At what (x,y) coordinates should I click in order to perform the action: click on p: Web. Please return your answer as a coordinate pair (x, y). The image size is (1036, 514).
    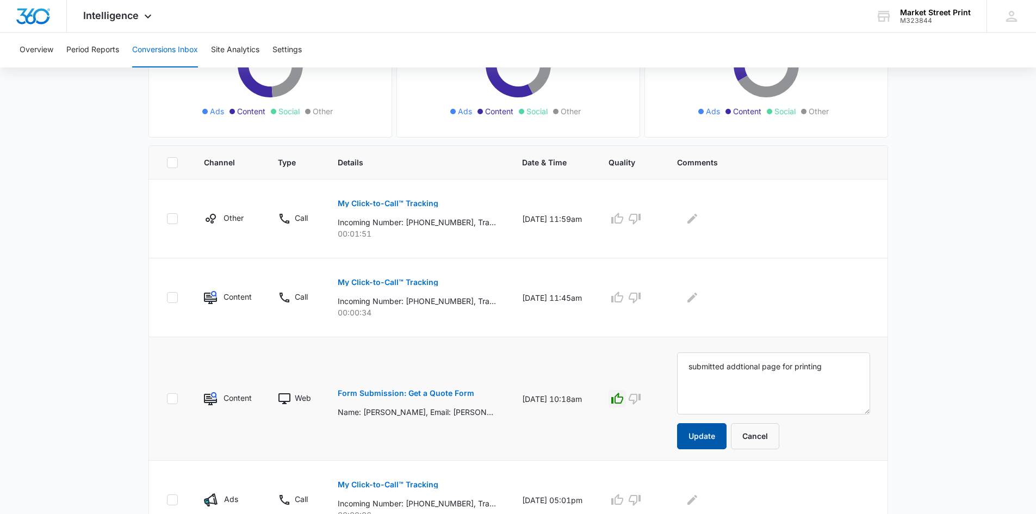
    Looking at the image, I should click on (303, 398).